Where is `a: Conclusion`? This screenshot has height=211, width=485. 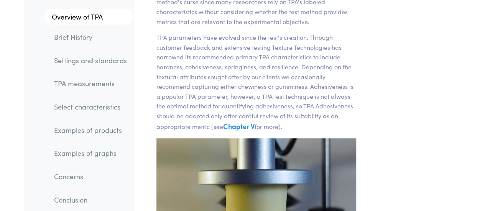
a: Conclusion is located at coordinates (90, 200).